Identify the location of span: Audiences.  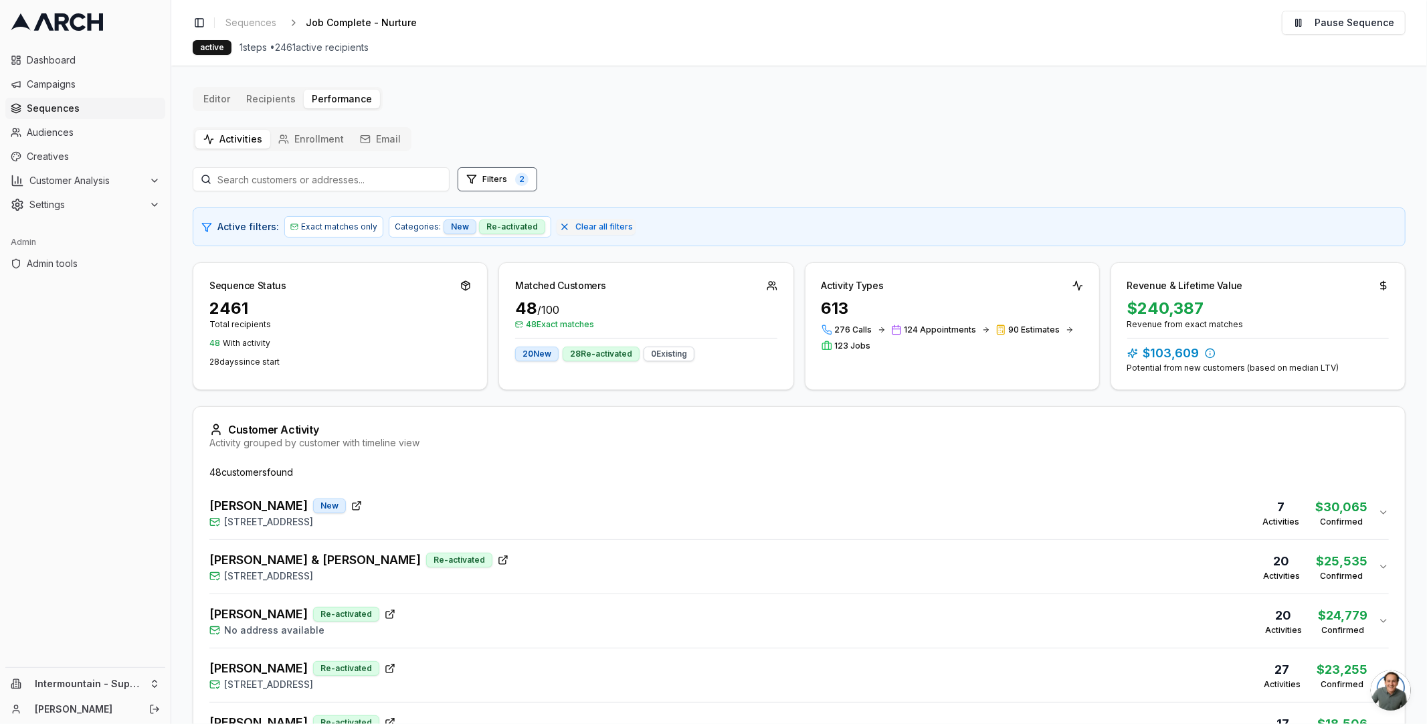
(93, 132).